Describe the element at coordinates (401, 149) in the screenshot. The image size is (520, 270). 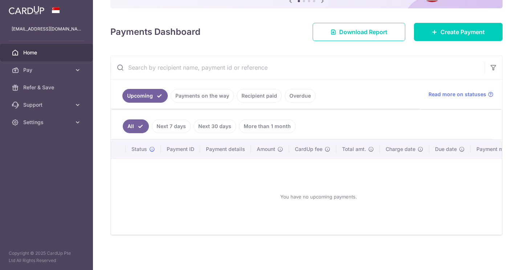
I see `span: Charge date` at that location.